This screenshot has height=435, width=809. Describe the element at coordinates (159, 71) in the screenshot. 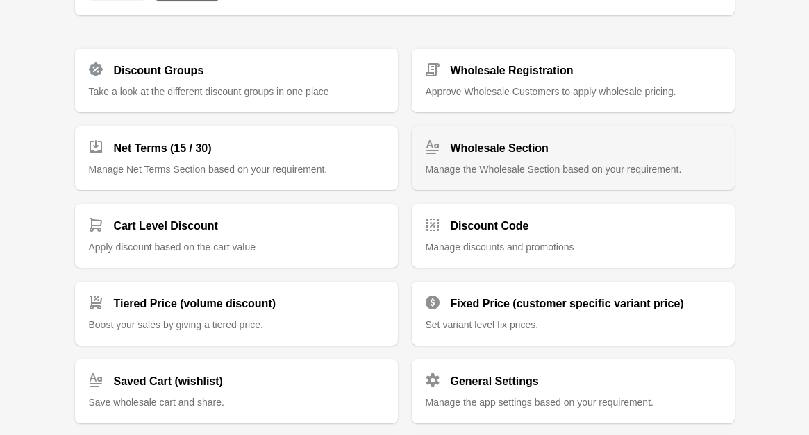

I see `h2: Discount Groups` at that location.